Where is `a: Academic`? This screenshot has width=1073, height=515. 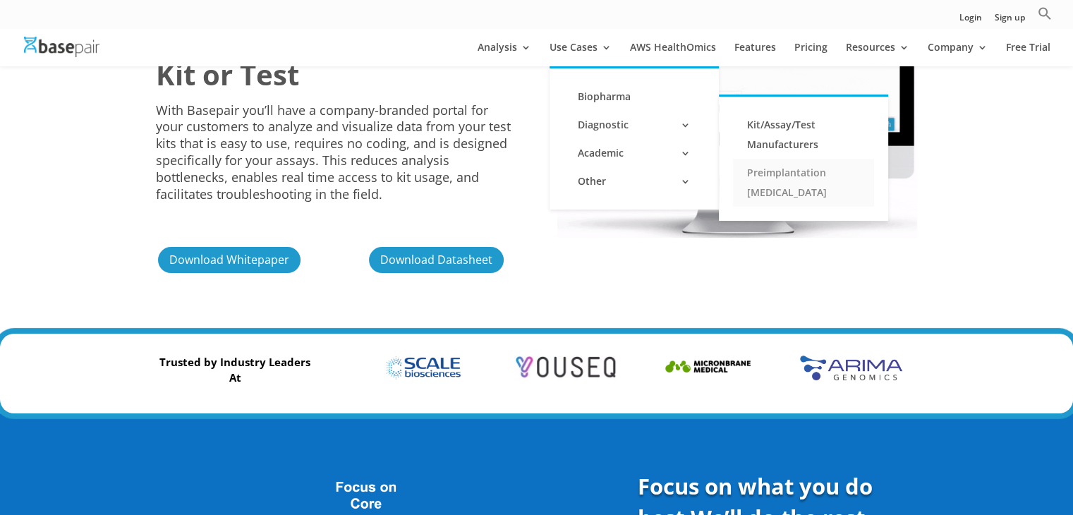
a: Academic is located at coordinates (634, 153).